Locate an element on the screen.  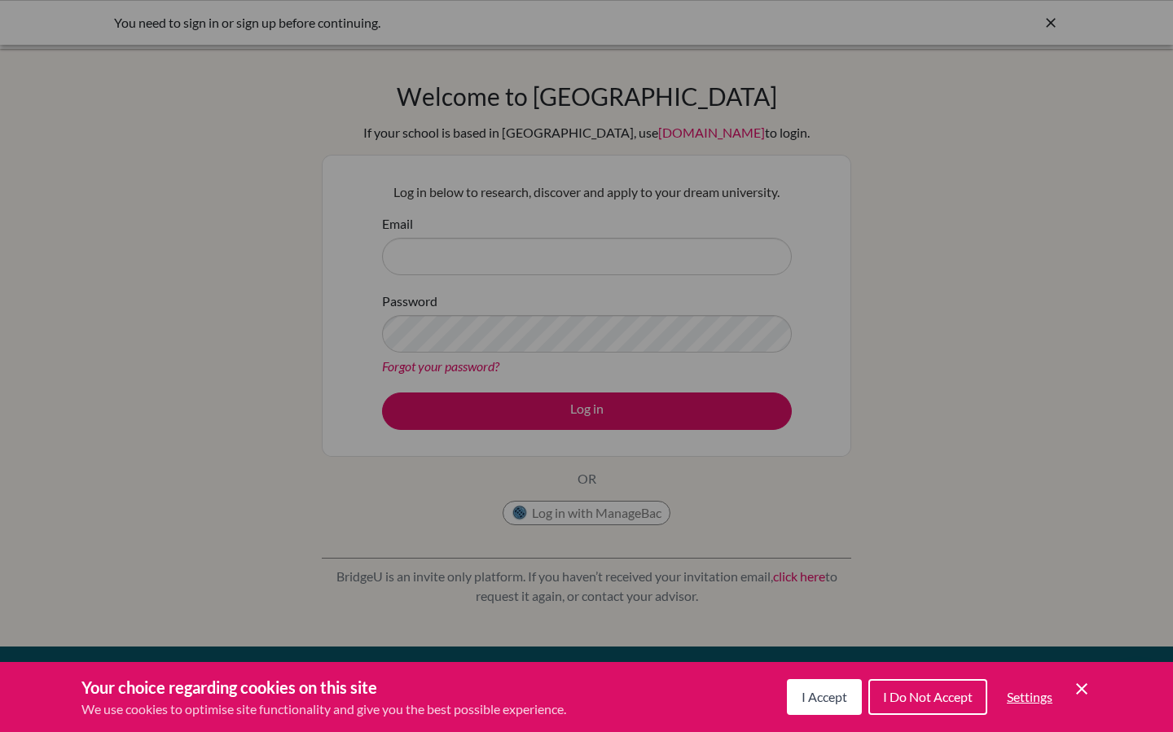
span: I Accept is located at coordinates (824, 696).